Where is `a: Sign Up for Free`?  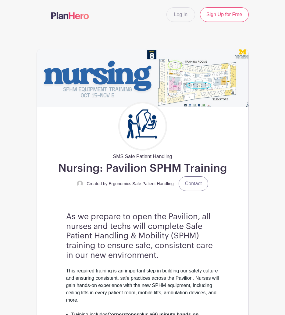
a: Sign Up for Free is located at coordinates (224, 15).